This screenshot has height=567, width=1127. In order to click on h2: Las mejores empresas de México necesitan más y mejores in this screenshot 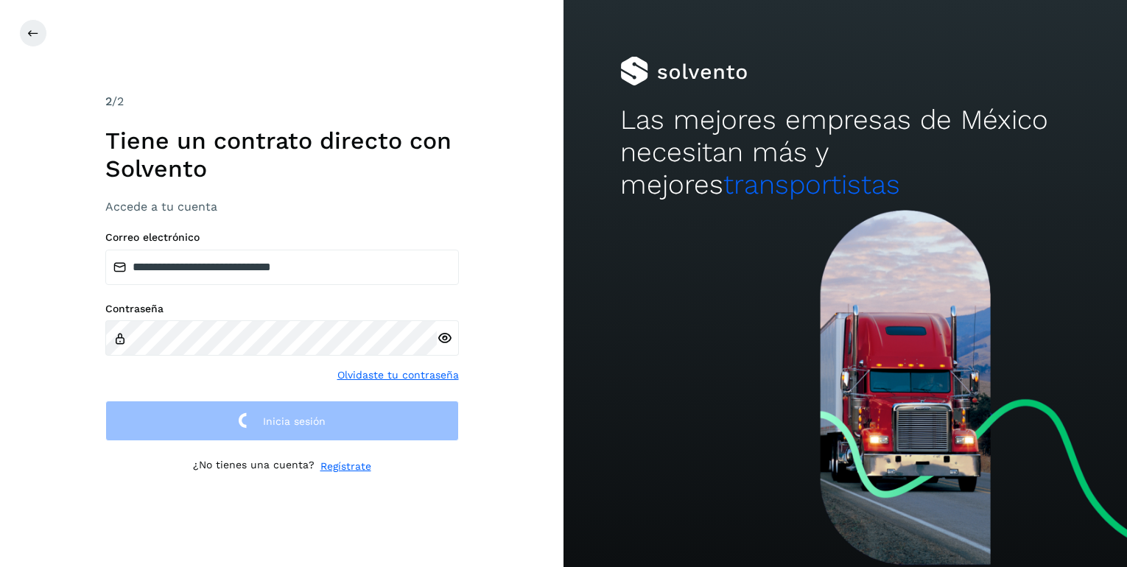, I will do `click(846, 153)`.